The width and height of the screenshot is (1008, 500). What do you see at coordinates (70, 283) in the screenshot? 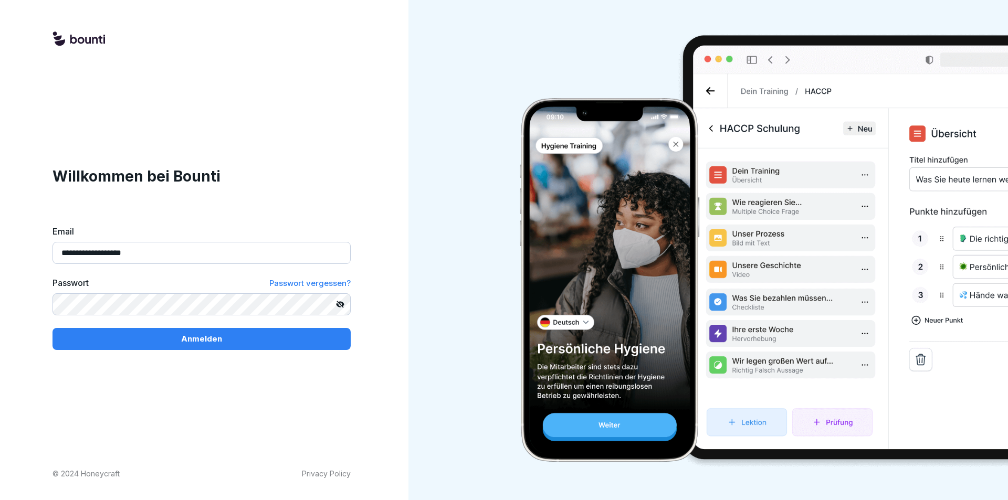
I see `label: Passwort` at bounding box center [70, 283].